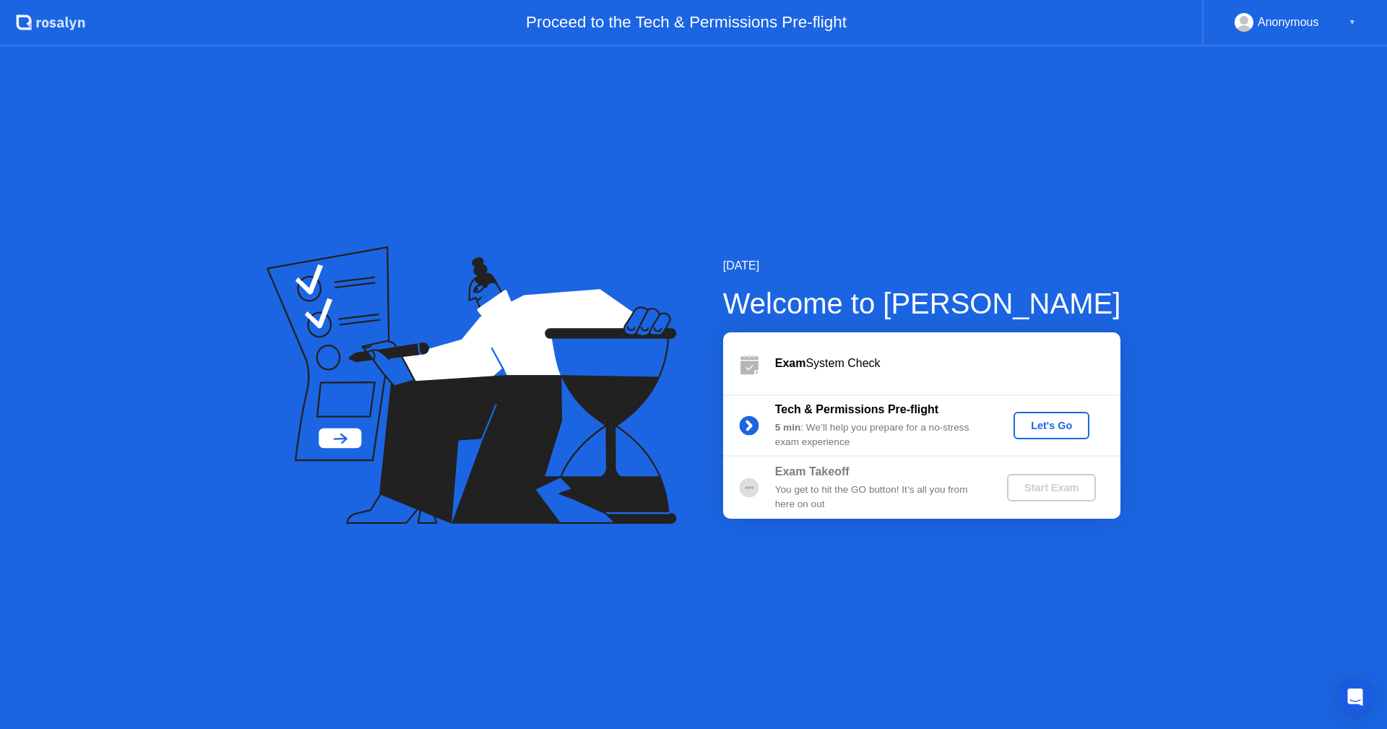 This screenshot has width=1387, height=729. What do you see at coordinates (857, 409) in the screenshot?
I see `b: Tech & Permissions Pre-flight` at bounding box center [857, 409].